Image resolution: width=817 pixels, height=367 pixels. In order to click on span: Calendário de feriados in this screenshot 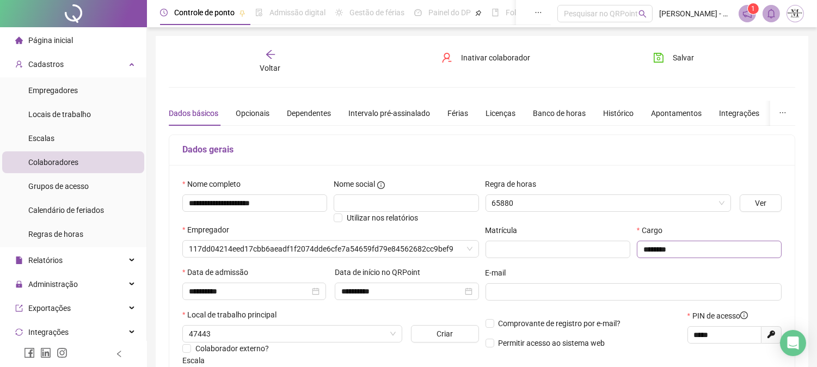, I will do `click(66, 210)`.